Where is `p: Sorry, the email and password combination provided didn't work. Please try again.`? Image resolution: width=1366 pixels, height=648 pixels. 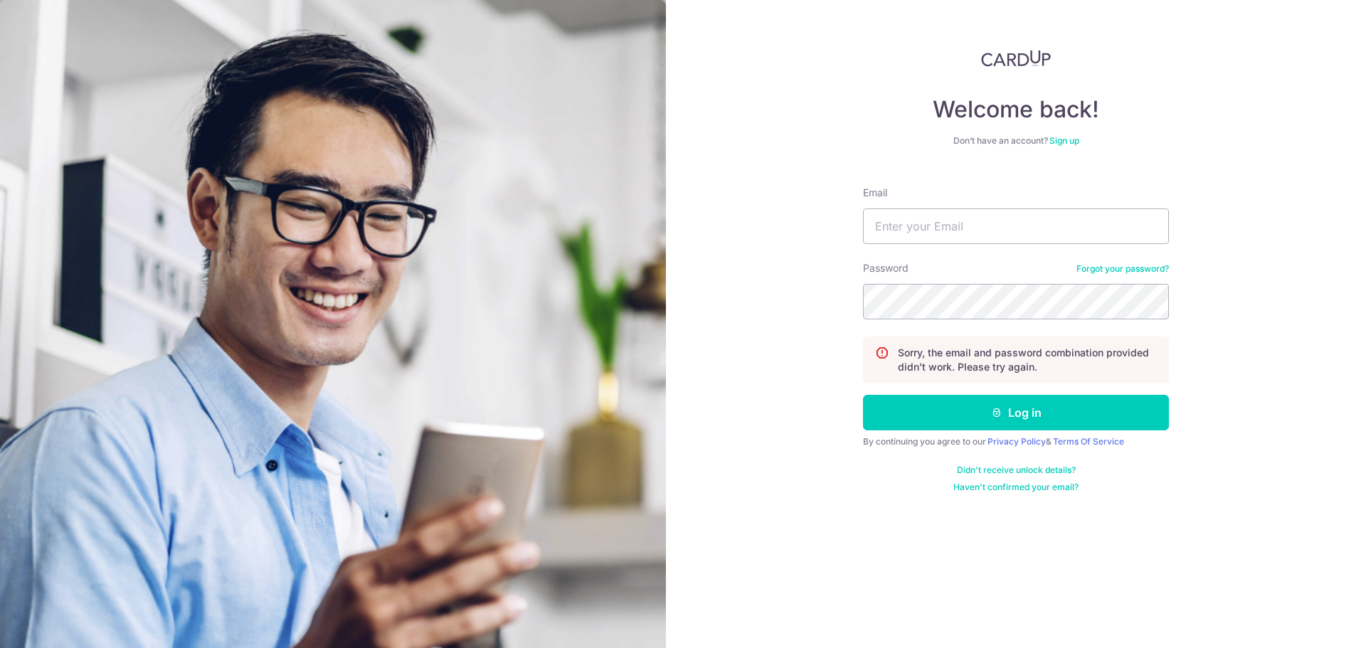 p: Sorry, the email and password combination provided didn't work. Please try again. is located at coordinates (1028, 360).